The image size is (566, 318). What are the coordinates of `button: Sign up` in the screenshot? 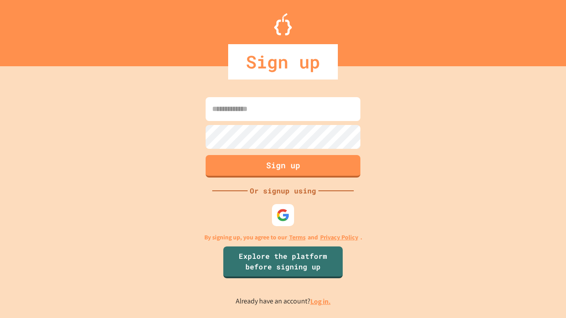 It's located at (283, 166).